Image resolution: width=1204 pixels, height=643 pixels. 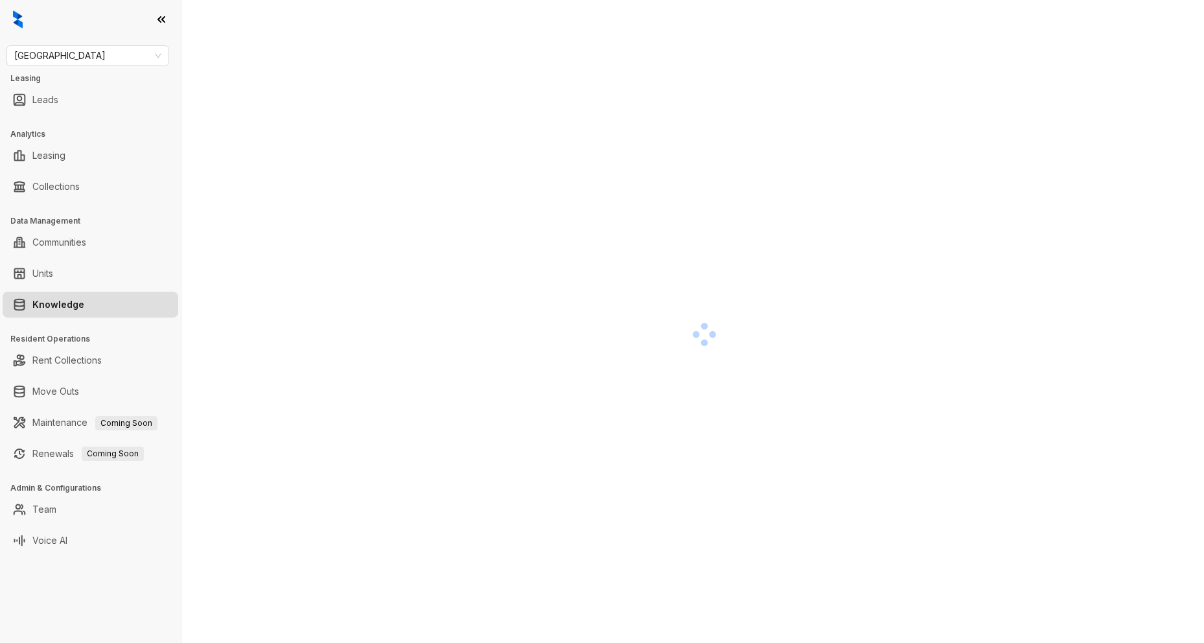 I want to click on a: Collections, so click(x=56, y=187).